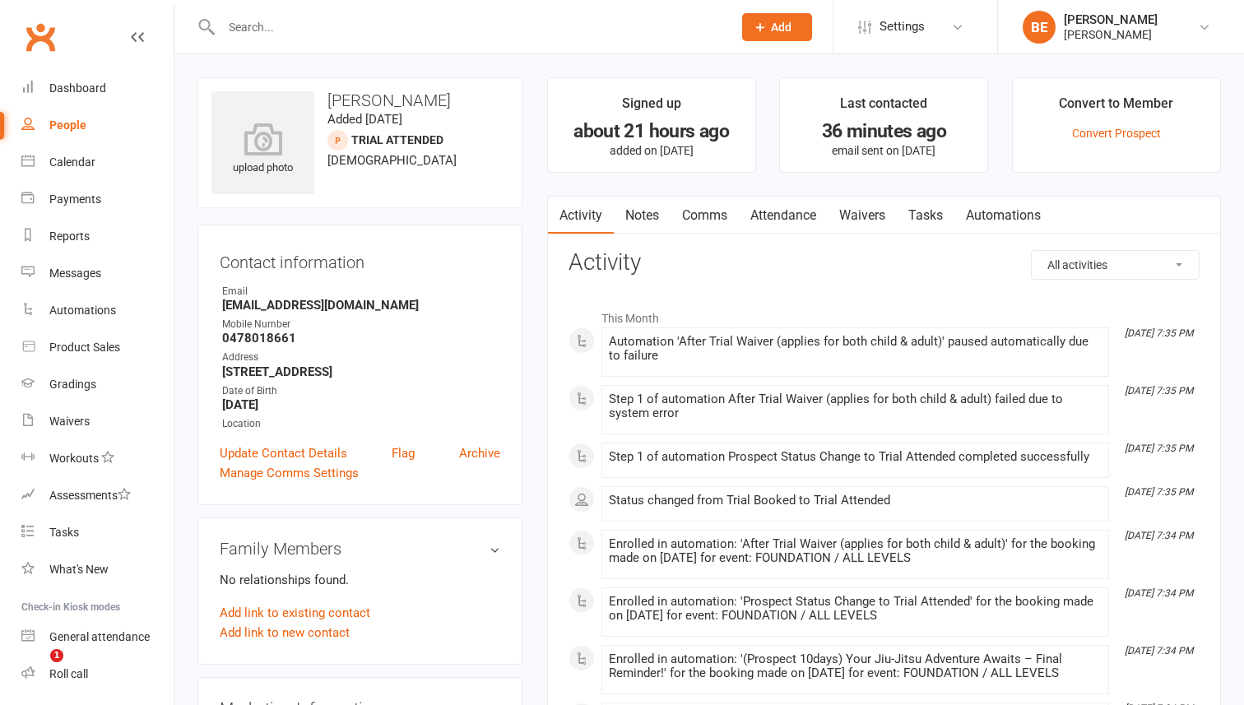  What do you see at coordinates (361, 424) in the screenshot?
I see `div: Location` at bounding box center [361, 424].